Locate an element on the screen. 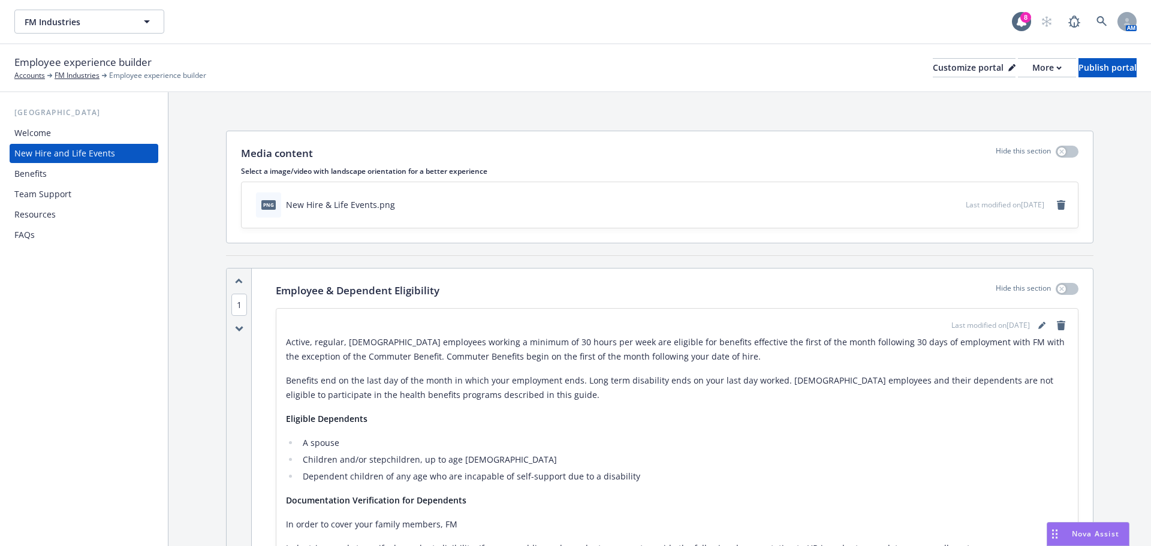 Image resolution: width=1151 pixels, height=546 pixels. span: 1 is located at coordinates (239, 305).